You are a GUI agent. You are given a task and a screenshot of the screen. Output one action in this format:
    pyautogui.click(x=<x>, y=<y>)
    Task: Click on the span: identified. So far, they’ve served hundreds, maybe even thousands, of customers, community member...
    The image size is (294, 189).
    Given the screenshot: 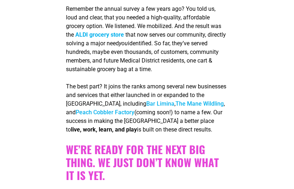 What is the action you would take?
    pyautogui.click(x=142, y=56)
    